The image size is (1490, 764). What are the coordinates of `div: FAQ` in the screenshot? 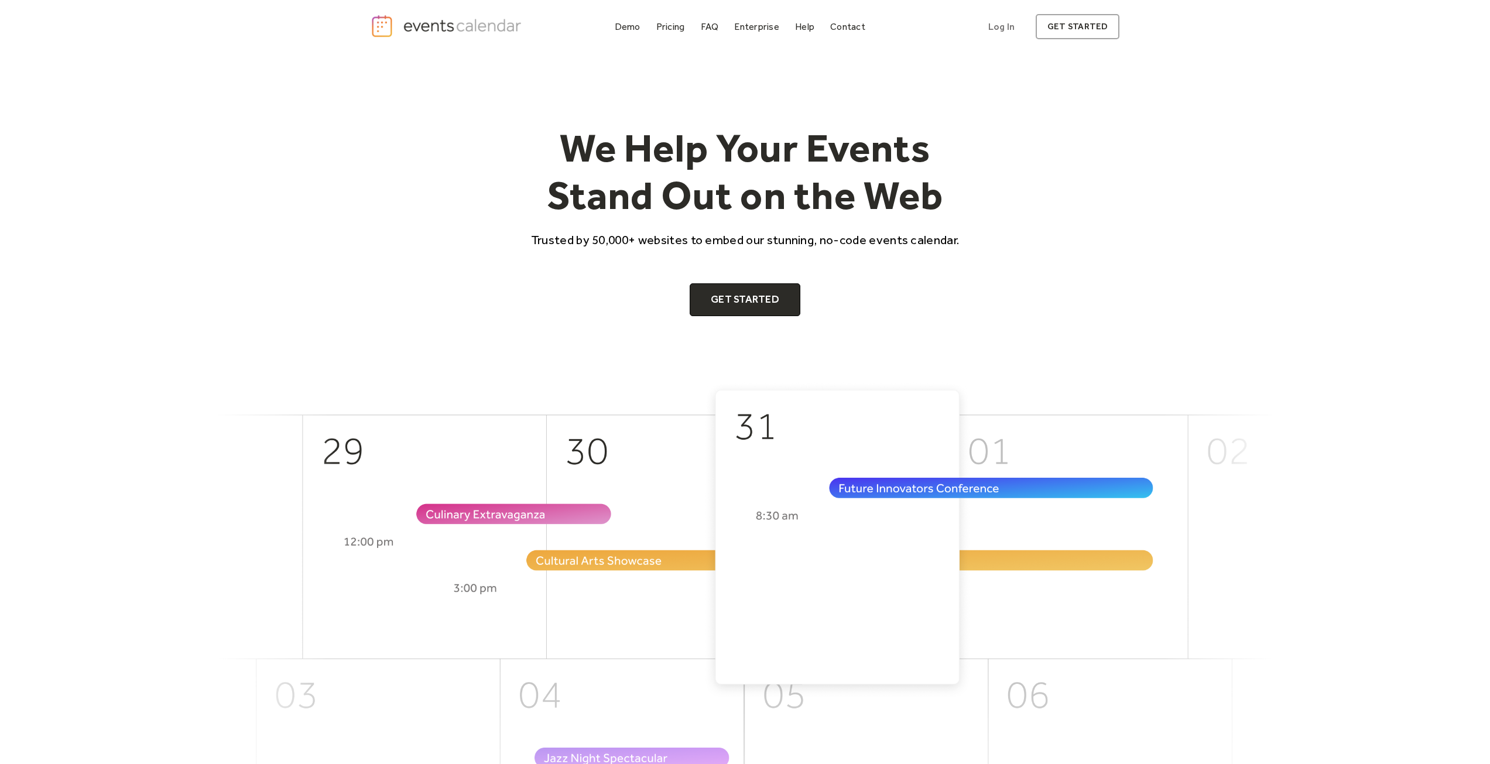 It's located at (710, 26).